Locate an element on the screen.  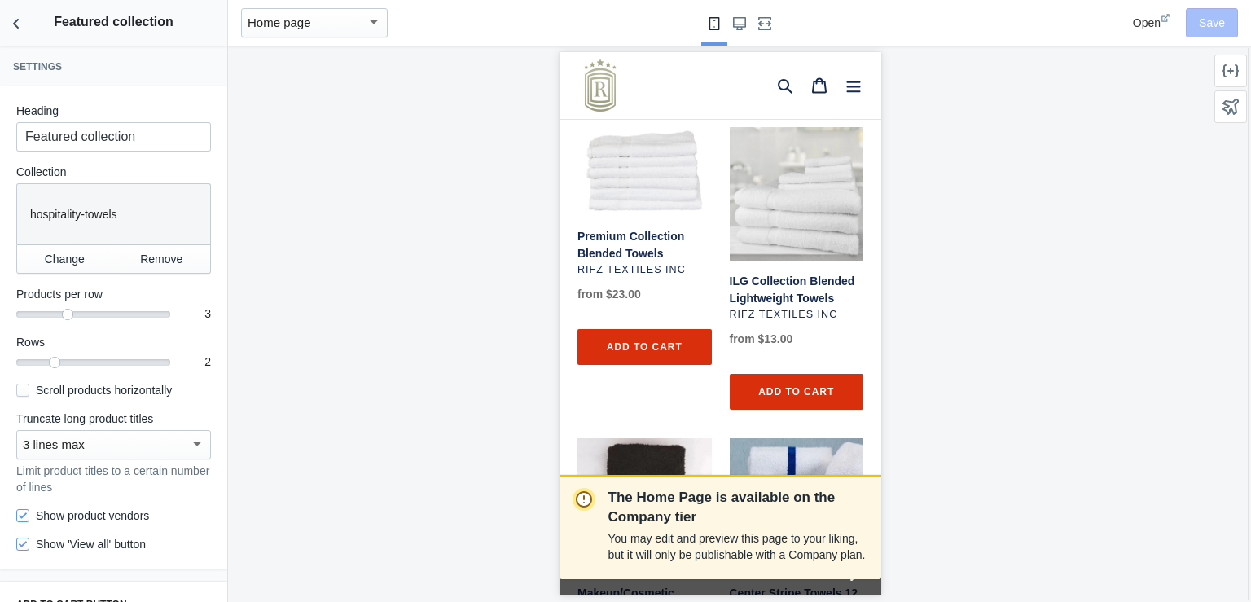
span: Go to full site is located at coordinates (150, 520).